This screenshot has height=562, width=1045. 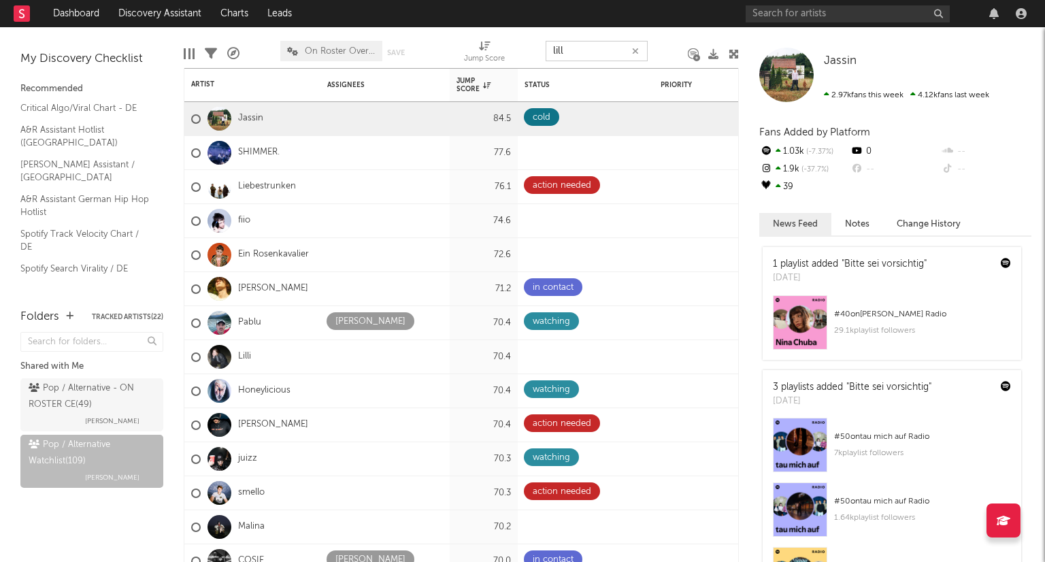 What do you see at coordinates (688, 85) in the screenshot?
I see `div: Priority` at bounding box center [688, 85].